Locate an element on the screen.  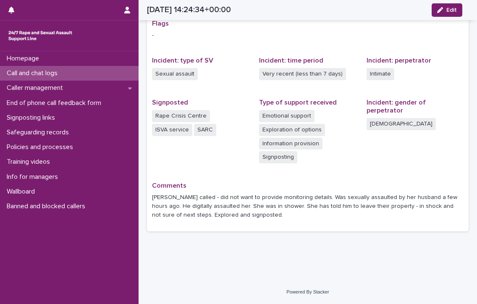
span: Information provision is located at coordinates (291, 144).